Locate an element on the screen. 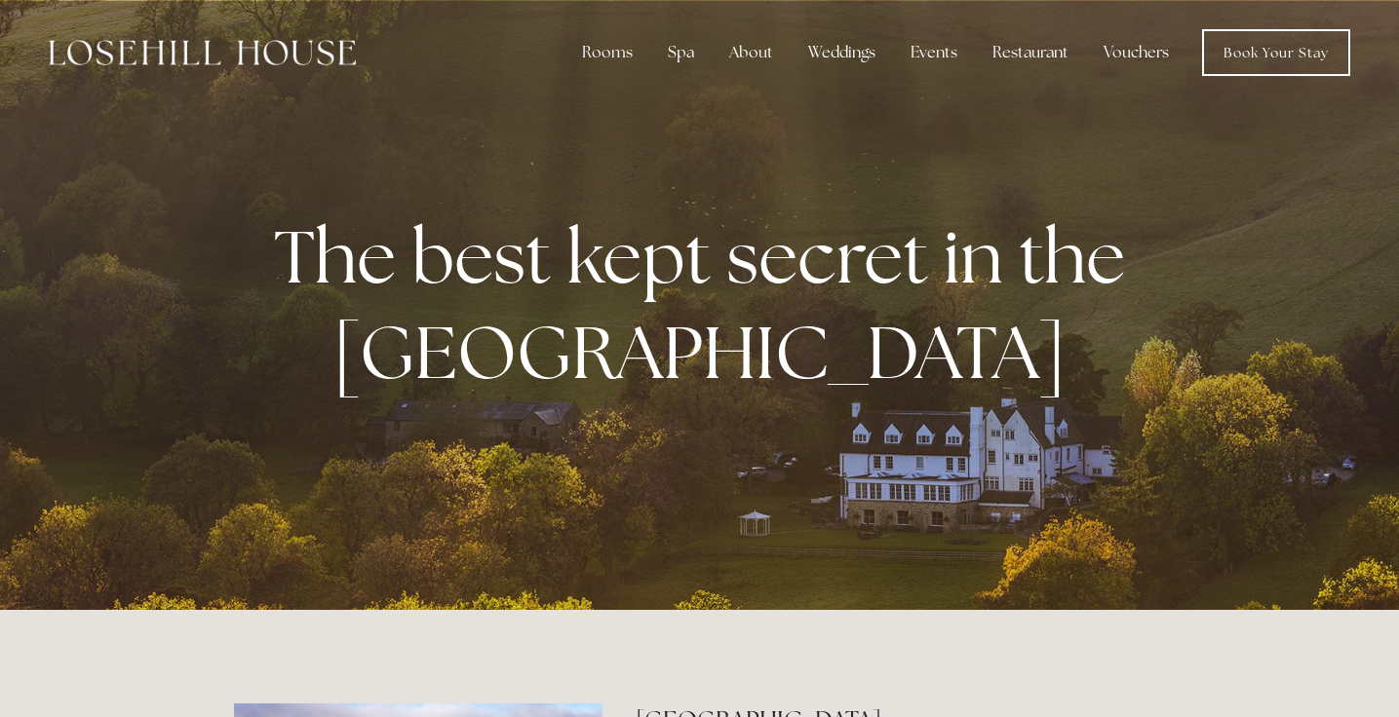 Image resolution: width=1399 pixels, height=717 pixels. div: Restaurant is located at coordinates (1030, 53).